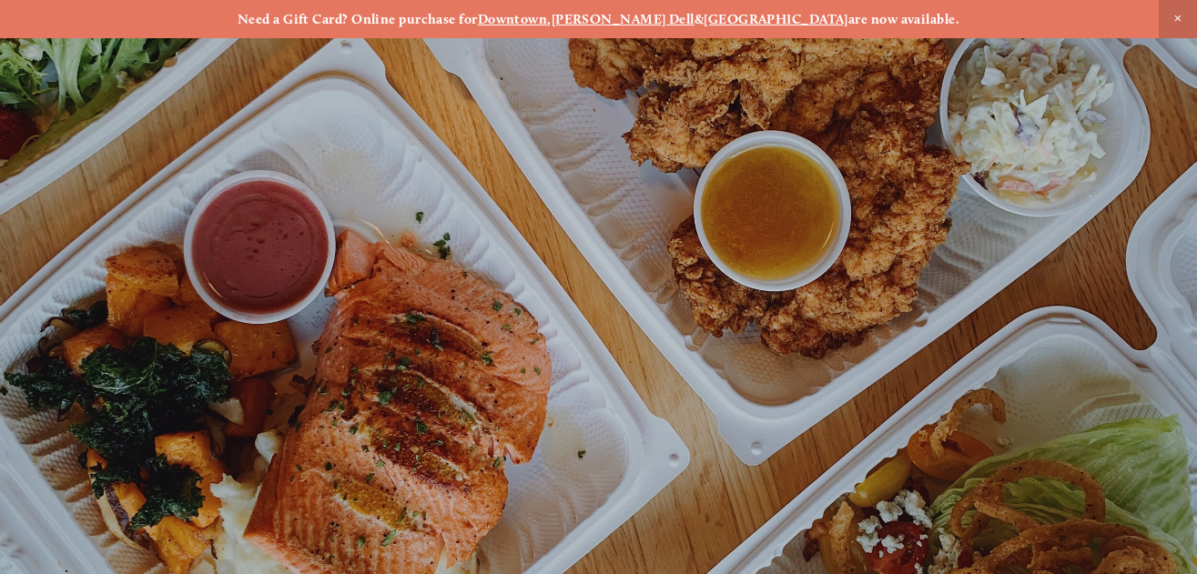 The width and height of the screenshot is (1197, 574). Describe the element at coordinates (512, 19) in the screenshot. I see `strong: Downtown` at that location.